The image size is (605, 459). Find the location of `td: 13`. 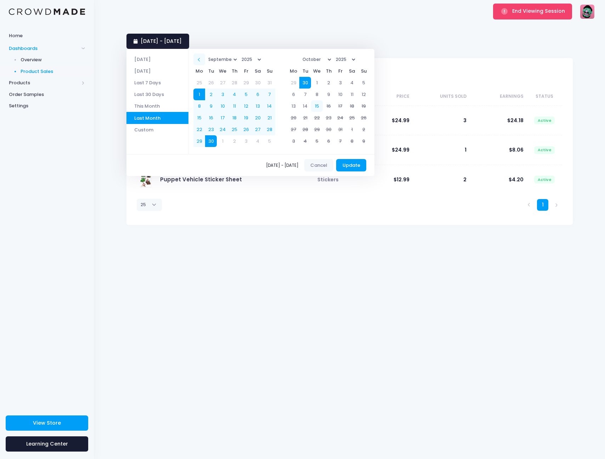

td: 13 is located at coordinates (257, 106).